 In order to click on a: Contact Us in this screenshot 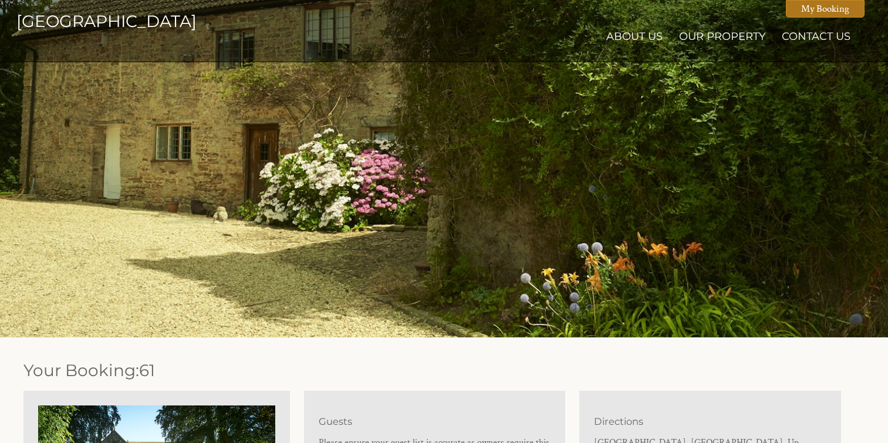, I will do `click(816, 36)`.